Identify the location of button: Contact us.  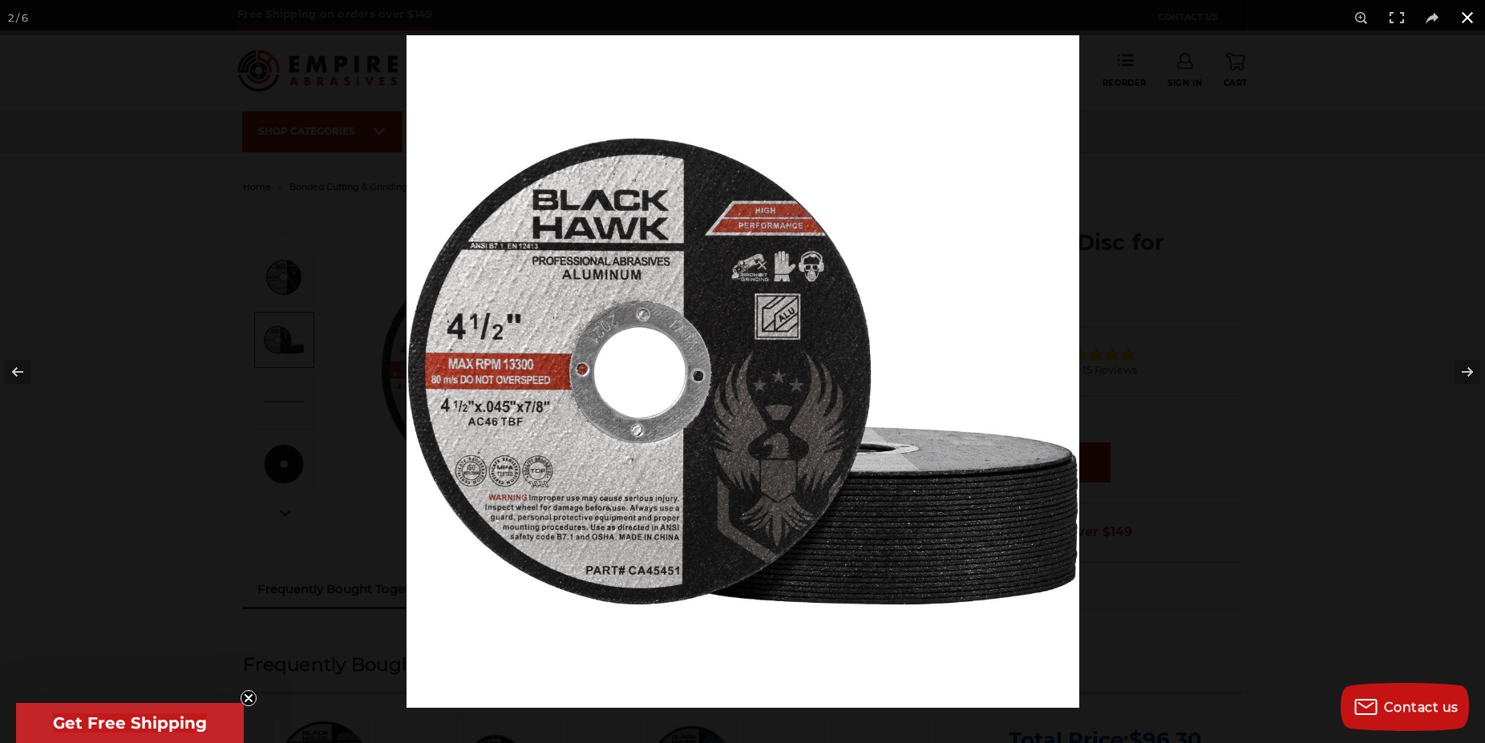
(1405, 707).